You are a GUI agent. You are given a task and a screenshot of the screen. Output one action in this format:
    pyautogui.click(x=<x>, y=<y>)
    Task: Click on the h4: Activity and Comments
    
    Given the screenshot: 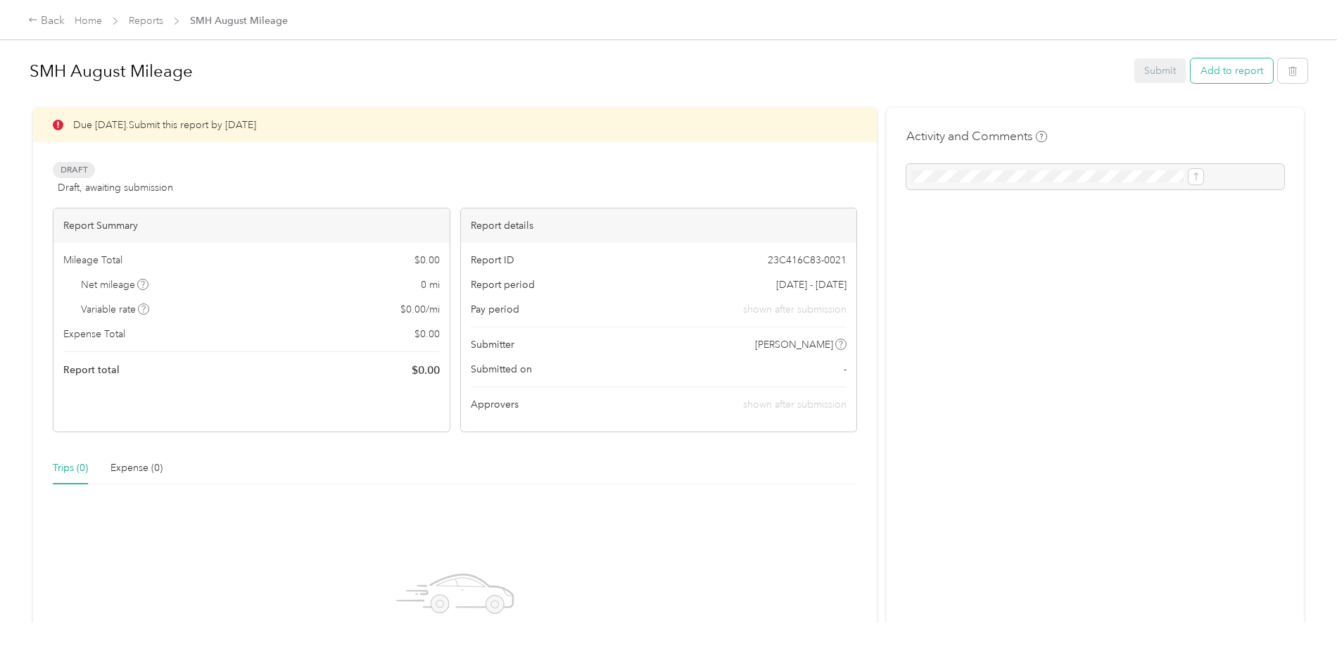 What is the action you would take?
    pyautogui.click(x=977, y=136)
    